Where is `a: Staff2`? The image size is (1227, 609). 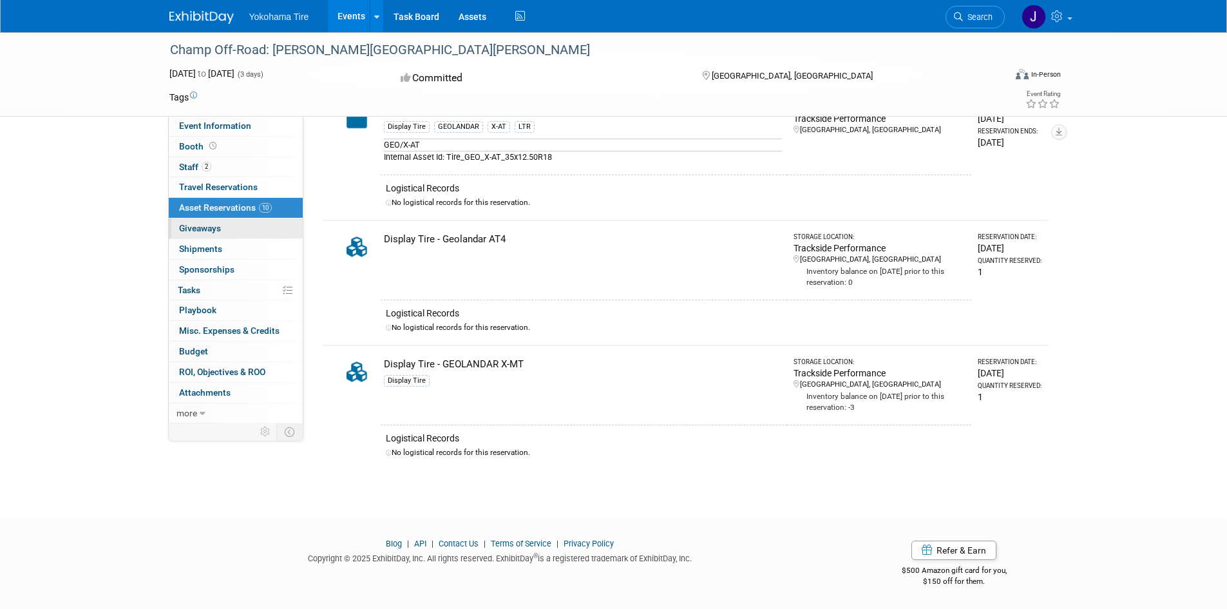 a: Staff2 is located at coordinates (236, 167).